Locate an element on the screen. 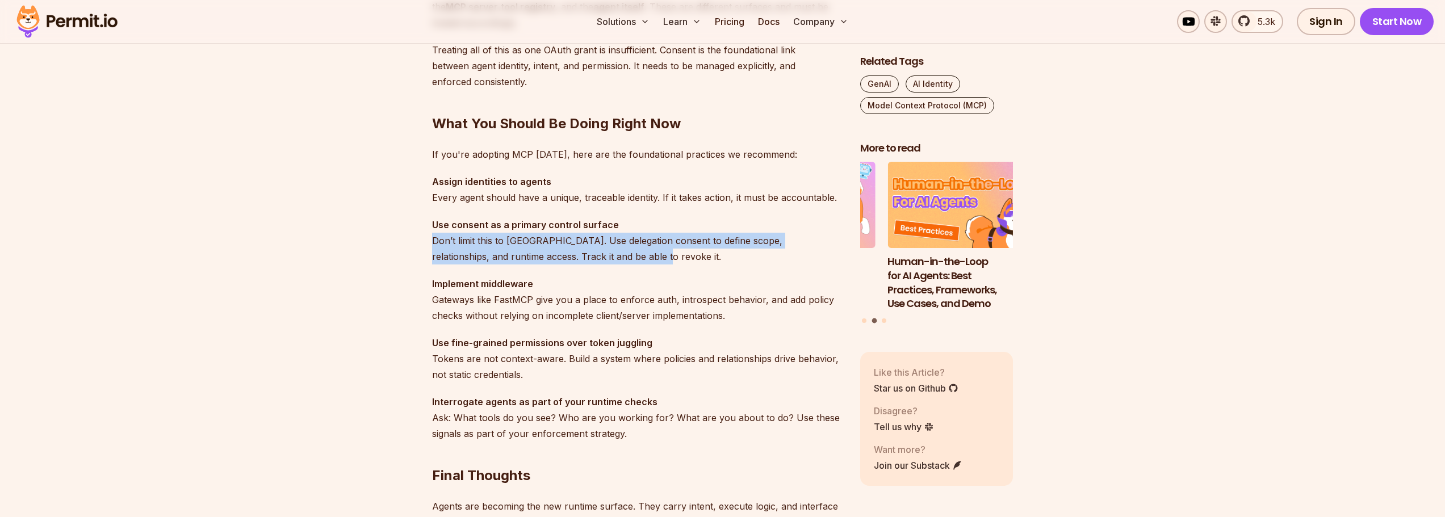 The width and height of the screenshot is (1445, 517). strong: Use fine-grained permissions over token juggling is located at coordinates (542, 343).